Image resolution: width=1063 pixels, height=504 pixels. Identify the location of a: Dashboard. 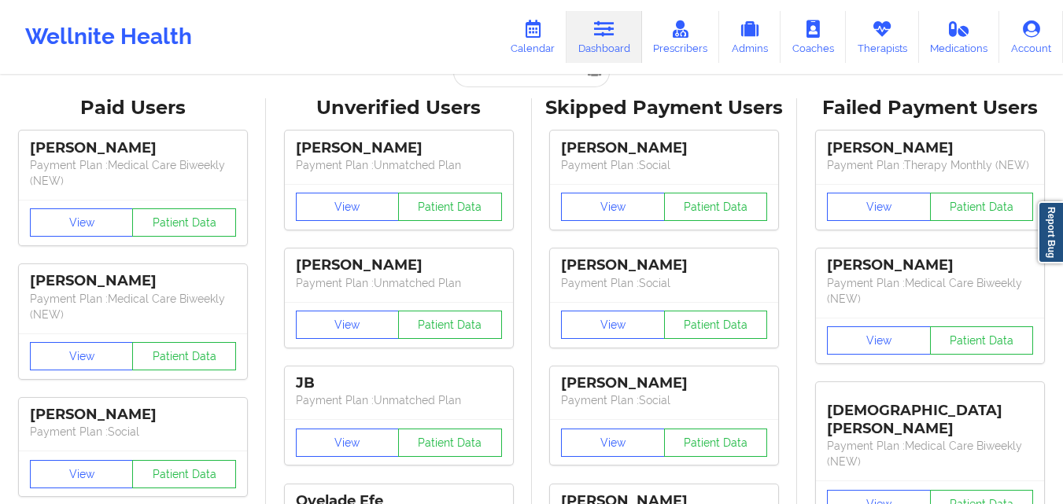
(604, 37).